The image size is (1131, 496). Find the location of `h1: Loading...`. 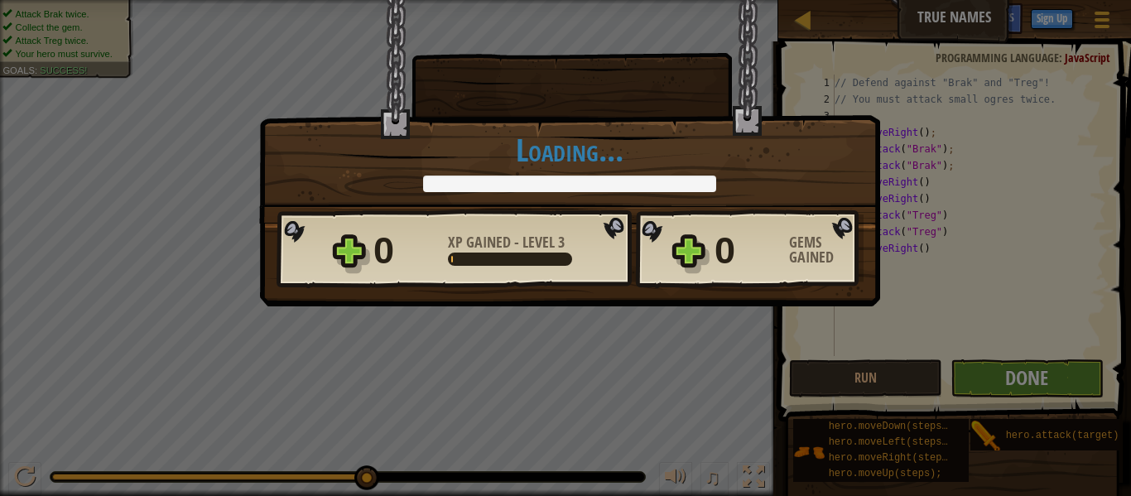

h1: Loading... is located at coordinates (570, 150).